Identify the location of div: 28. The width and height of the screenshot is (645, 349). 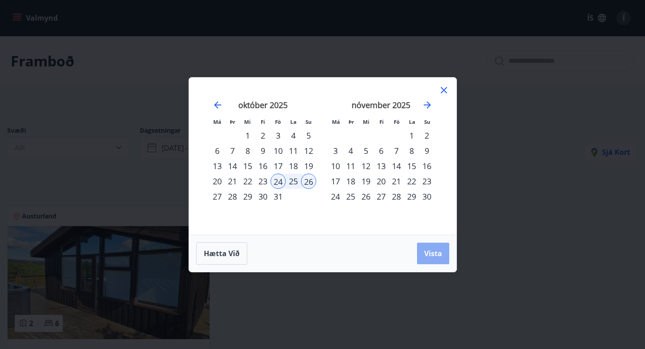
(233, 196).